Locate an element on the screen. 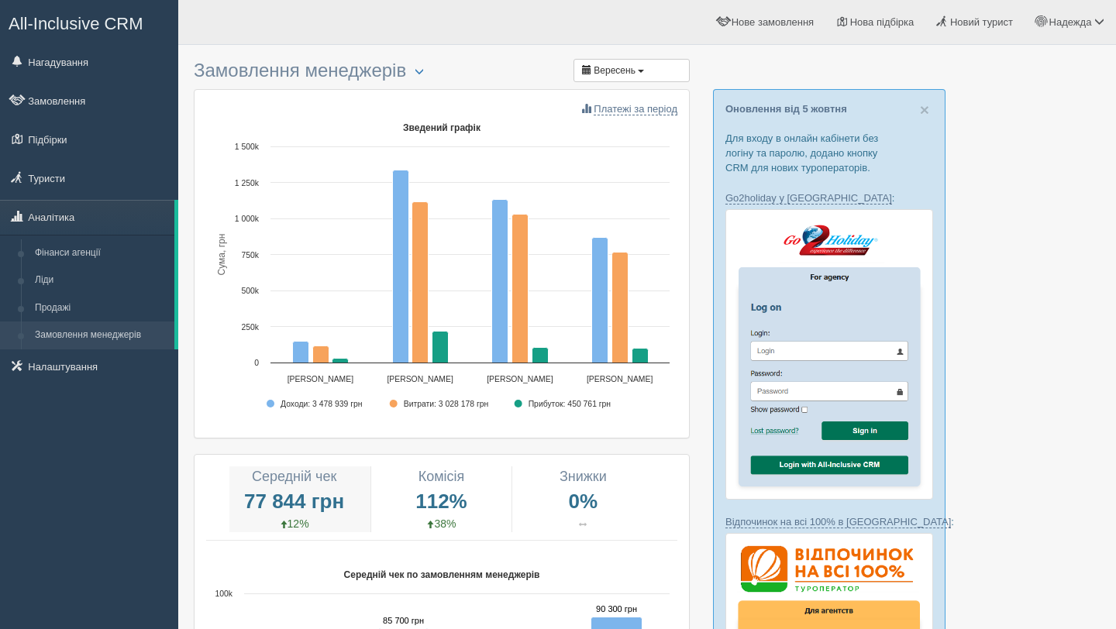 The height and width of the screenshot is (629, 1116). span: Нове замовлення is located at coordinates (773, 22).